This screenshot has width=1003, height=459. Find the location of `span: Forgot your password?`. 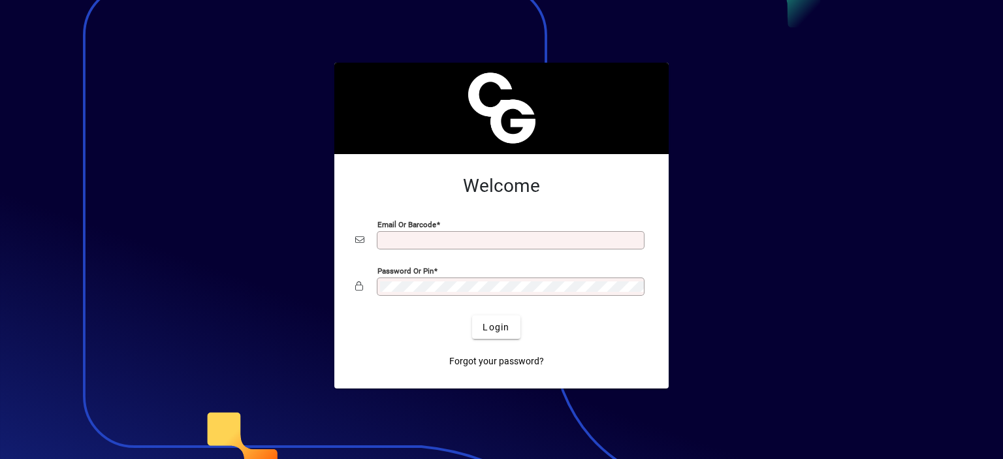

span: Forgot your password? is located at coordinates (496, 361).